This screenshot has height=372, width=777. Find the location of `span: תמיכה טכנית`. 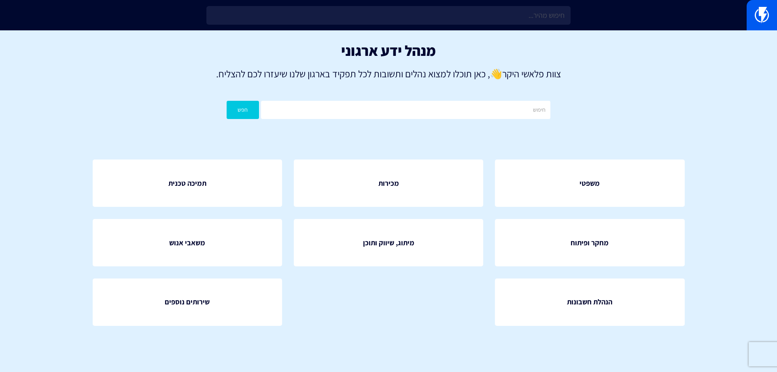

span: תמיכה טכנית is located at coordinates (187, 183).